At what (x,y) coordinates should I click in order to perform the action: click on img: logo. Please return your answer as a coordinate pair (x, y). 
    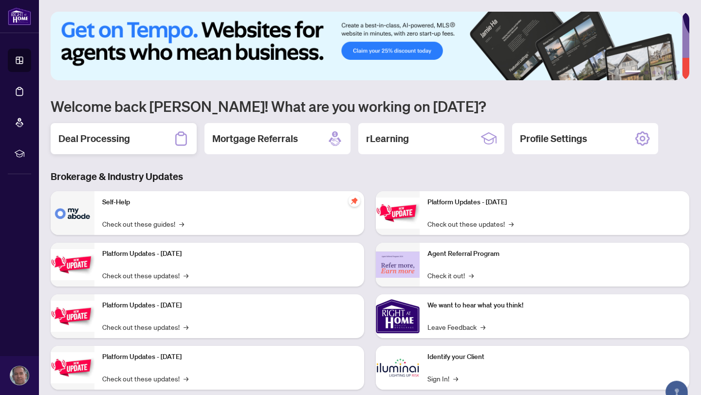
    Looking at the image, I should click on (19, 16).